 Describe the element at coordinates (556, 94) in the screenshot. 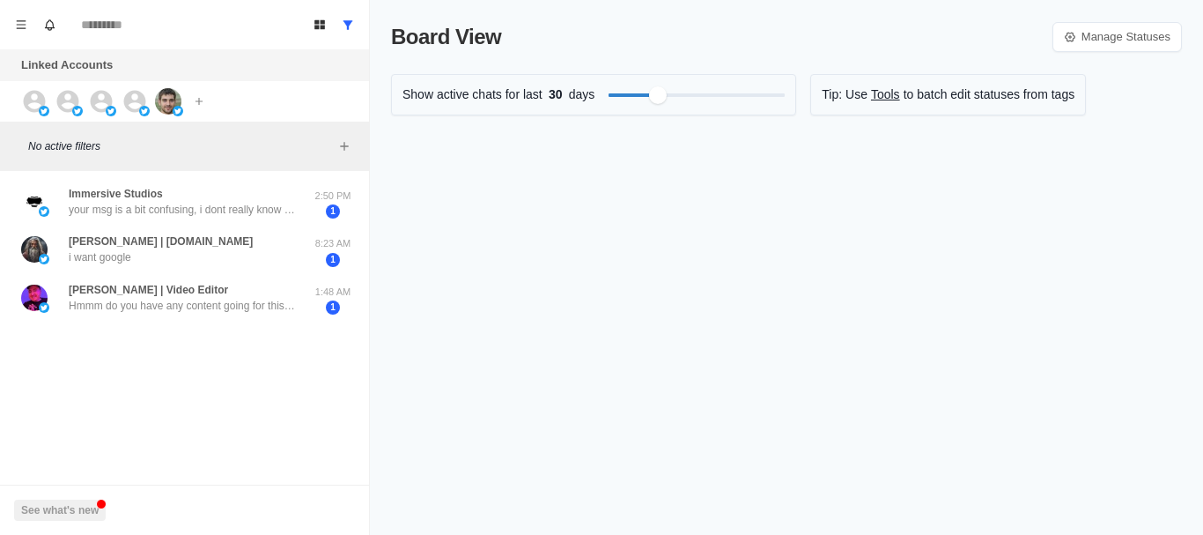

I see `span: 30` at that location.